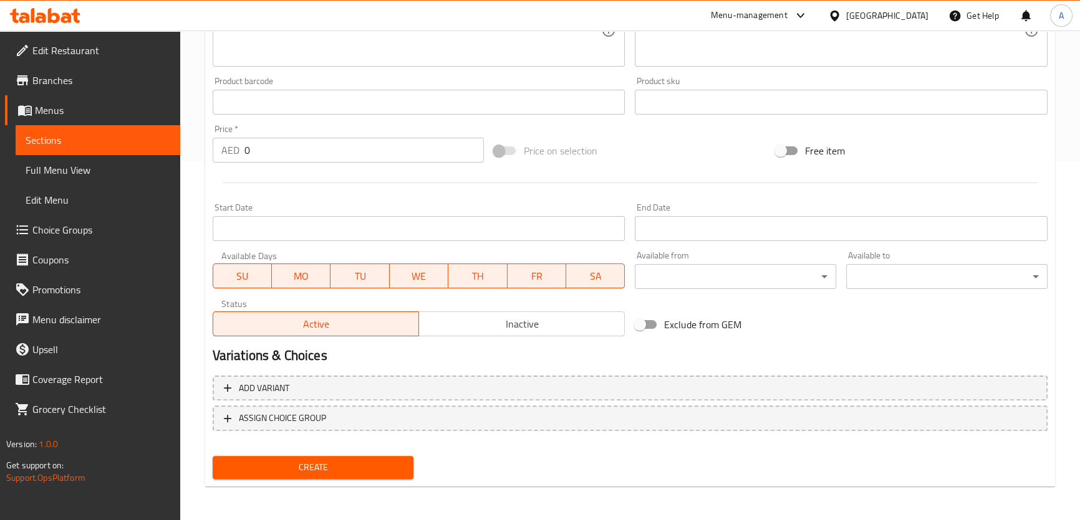 This screenshot has width=1080, height=520. What do you see at coordinates (1061, 16) in the screenshot?
I see `span: A` at bounding box center [1061, 16].